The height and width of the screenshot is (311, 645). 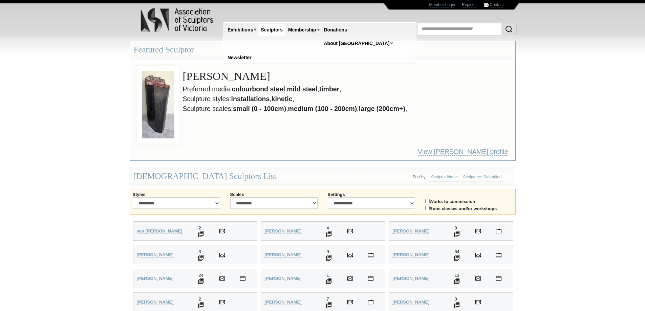 I want to click on img: Send Email to Michael Adeney, so click(x=350, y=231).